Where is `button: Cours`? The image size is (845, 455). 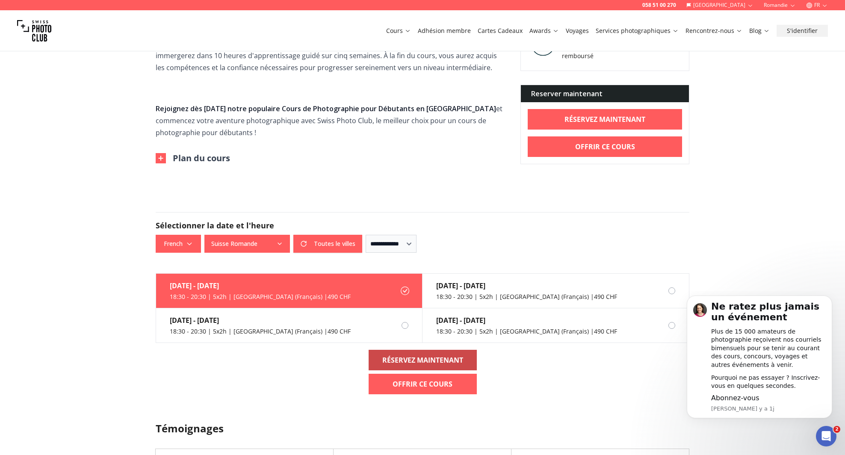
button: Cours is located at coordinates (399, 31).